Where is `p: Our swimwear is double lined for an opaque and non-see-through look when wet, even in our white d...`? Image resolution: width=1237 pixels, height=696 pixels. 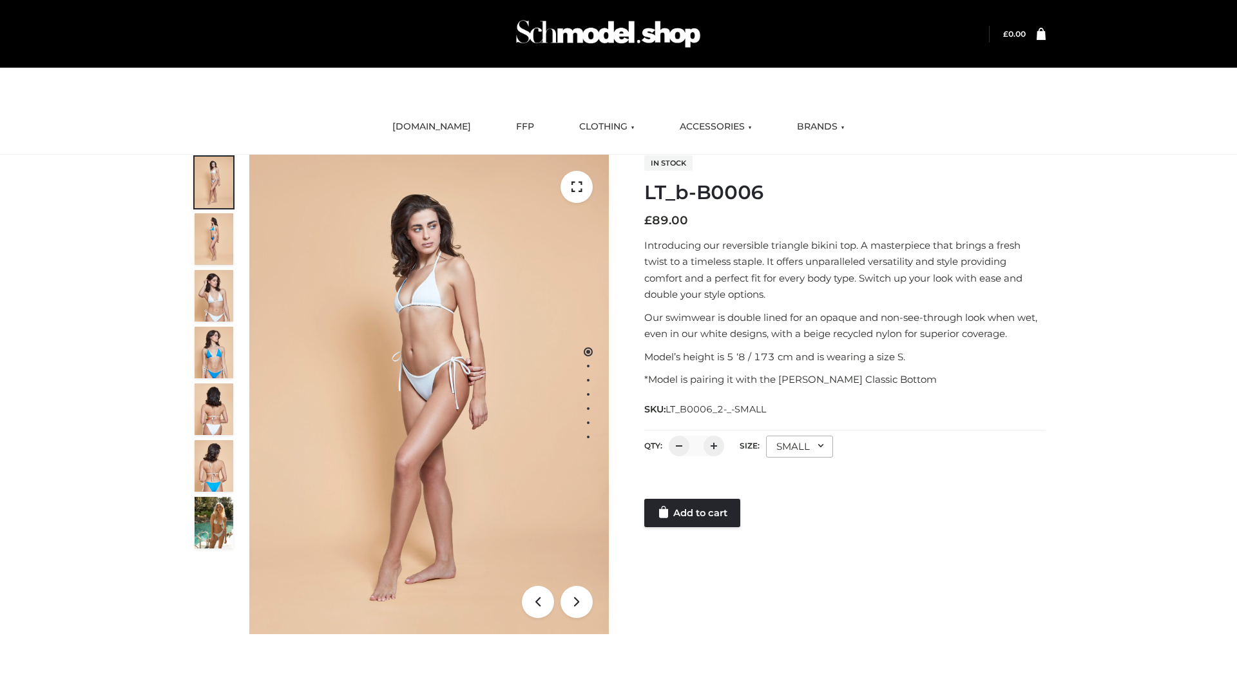 p: Our swimwear is double lined for an opaque and non-see-through look when wet, even in our white d... is located at coordinates (845, 325).